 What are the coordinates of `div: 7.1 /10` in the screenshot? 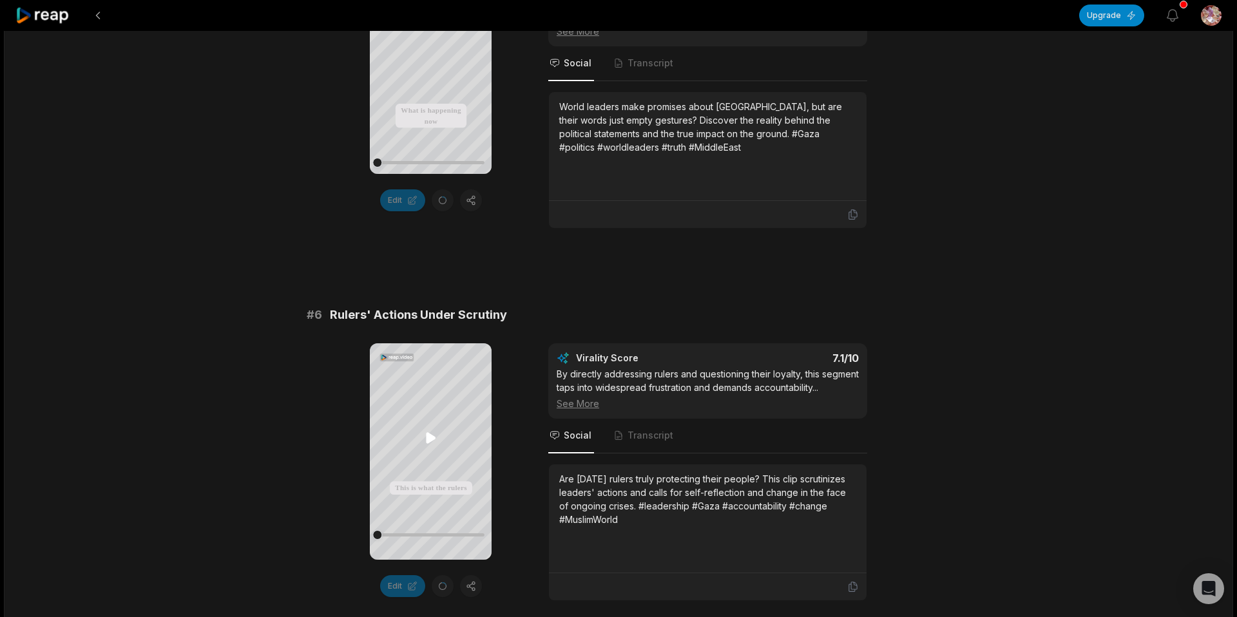 It's located at (790, 358).